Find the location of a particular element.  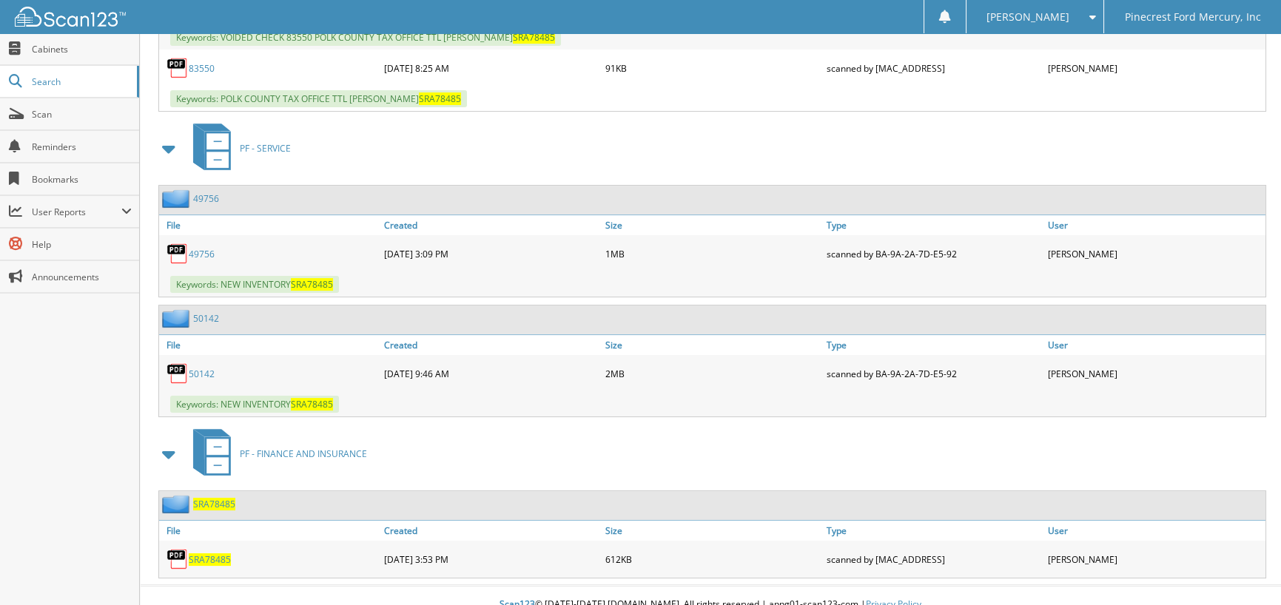

a: PF - FINANCE AND INSURANCE is located at coordinates (275, 454).